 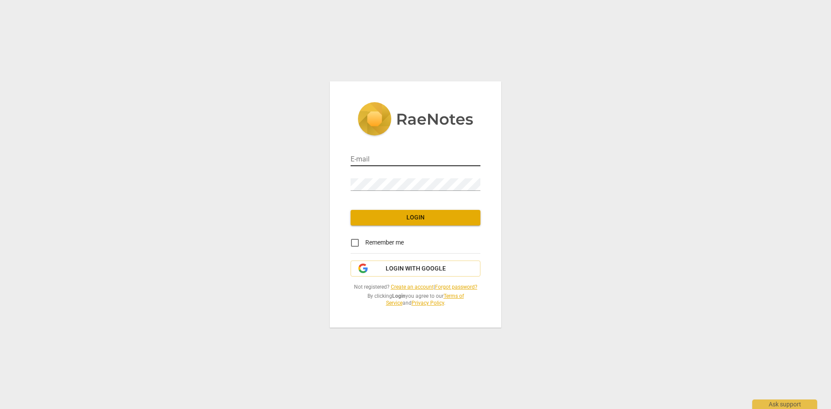 I want to click on span: Login with Google, so click(x=415, y=269).